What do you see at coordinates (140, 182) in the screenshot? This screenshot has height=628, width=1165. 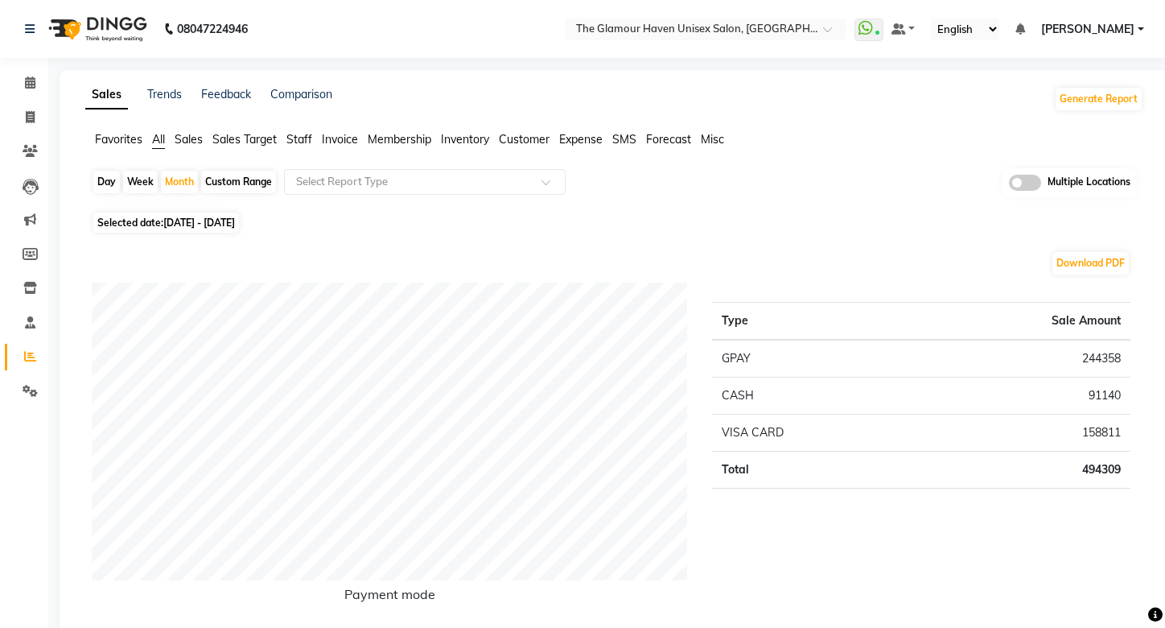 I see `div: Week` at bounding box center [140, 182].